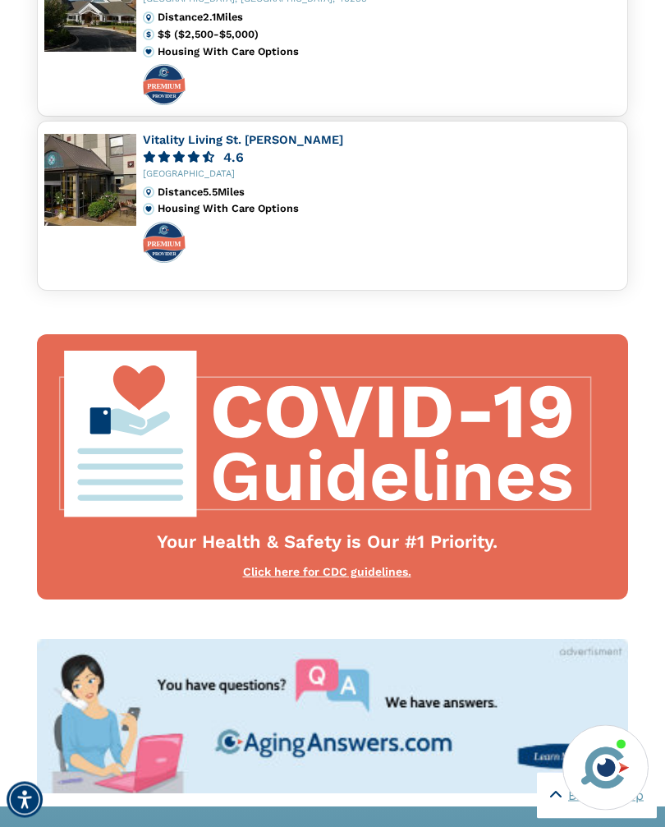 The height and width of the screenshot is (827, 665). I want to click on div: Your Health & Safety is Our #1 Priority., so click(327, 543).